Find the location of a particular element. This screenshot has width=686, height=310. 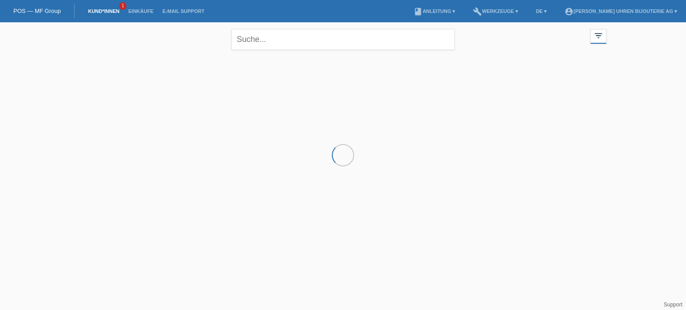

a: DE ▾ is located at coordinates (541, 11).